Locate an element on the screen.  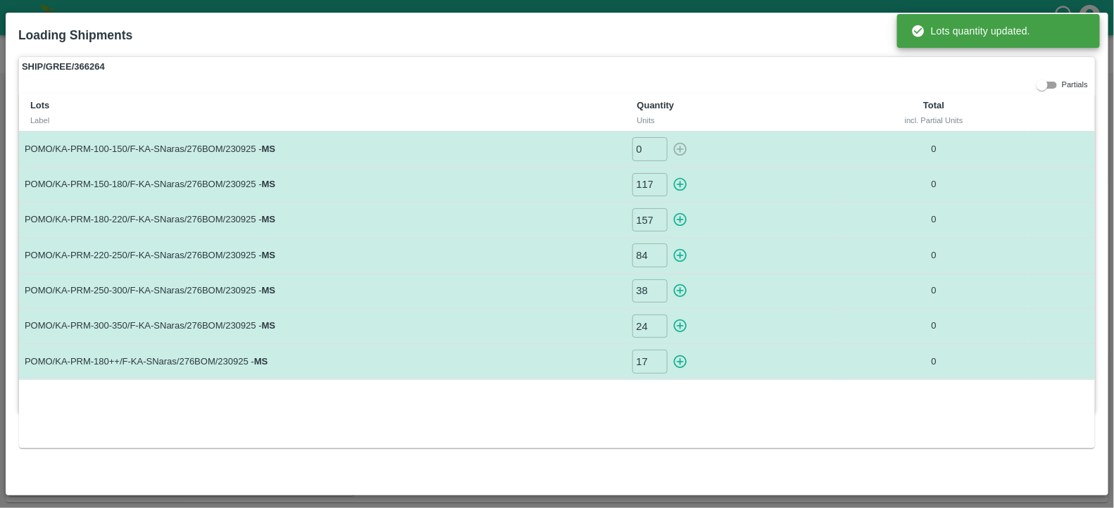
td: POMO/KA-PRM-300-350/F-KA-SNaras/276BOM/230925 - is located at coordinates (323, 326).